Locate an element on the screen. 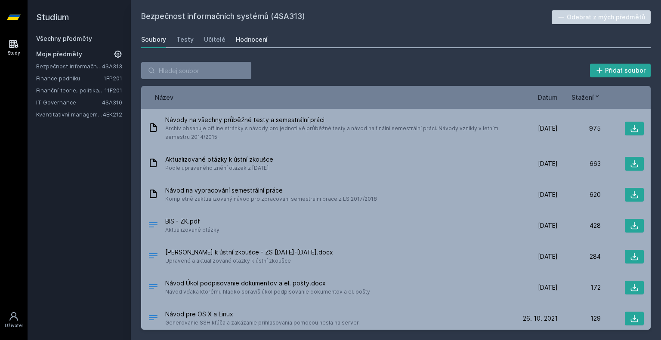 Image resolution: width=661 pixels, height=340 pixels. a: Hodnocení is located at coordinates (252, 40).